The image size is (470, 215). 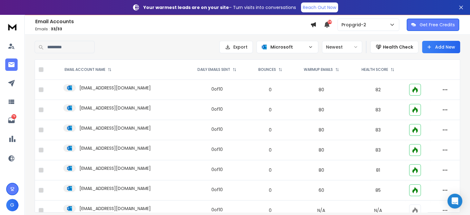 What do you see at coordinates (12, 205) in the screenshot?
I see `button: G` at bounding box center [12, 205].